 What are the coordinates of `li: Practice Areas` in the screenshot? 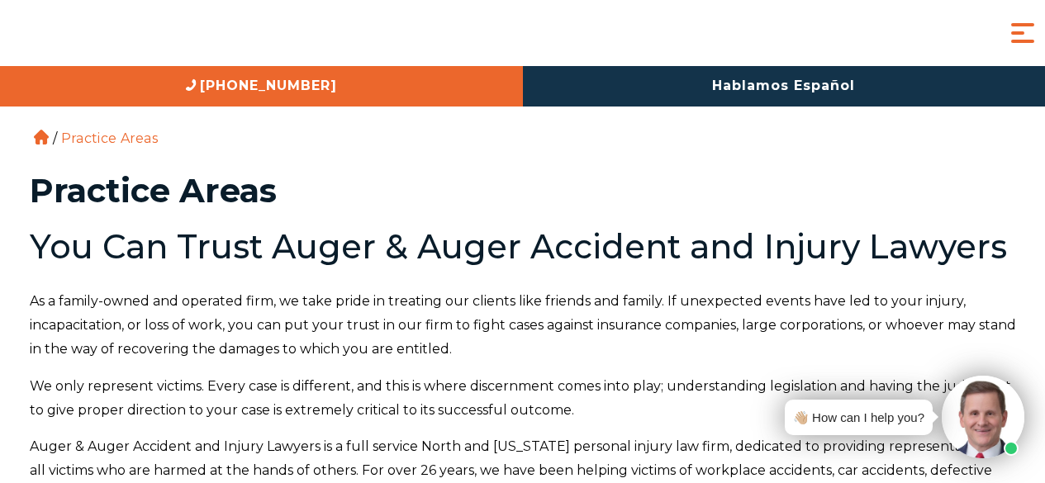 It's located at (109, 138).